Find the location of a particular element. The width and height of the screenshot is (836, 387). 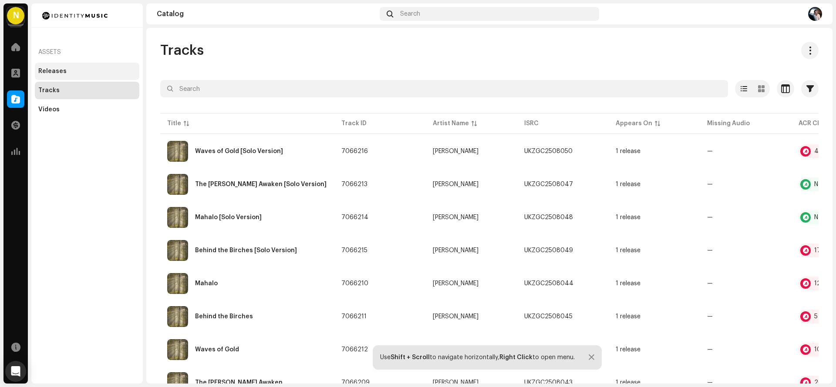

span: 7066214 is located at coordinates (355, 218).